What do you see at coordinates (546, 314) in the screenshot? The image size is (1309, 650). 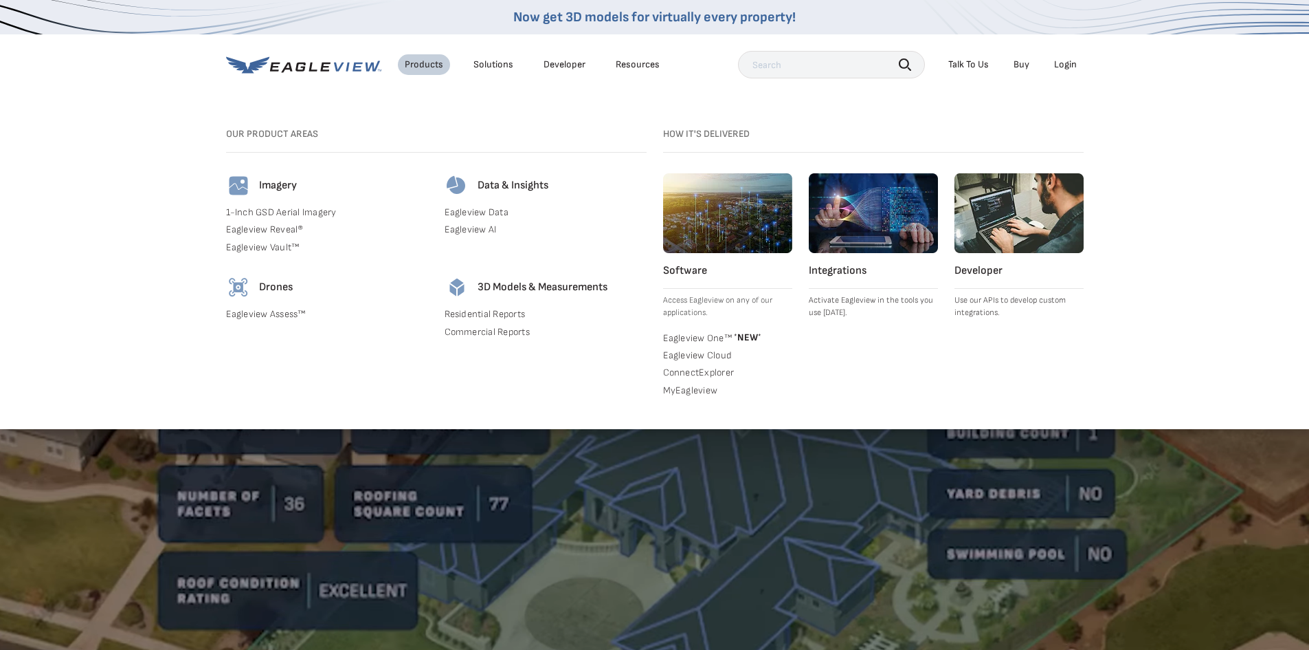 I see `a: Residential Reports` at bounding box center [546, 314].